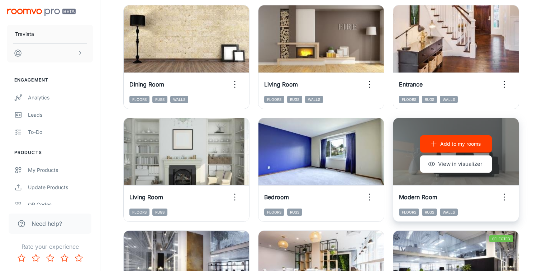 The height and width of the screenshot is (271, 542). Describe the element at coordinates (79, 258) in the screenshot. I see `button: Rate 5 star` at that location.